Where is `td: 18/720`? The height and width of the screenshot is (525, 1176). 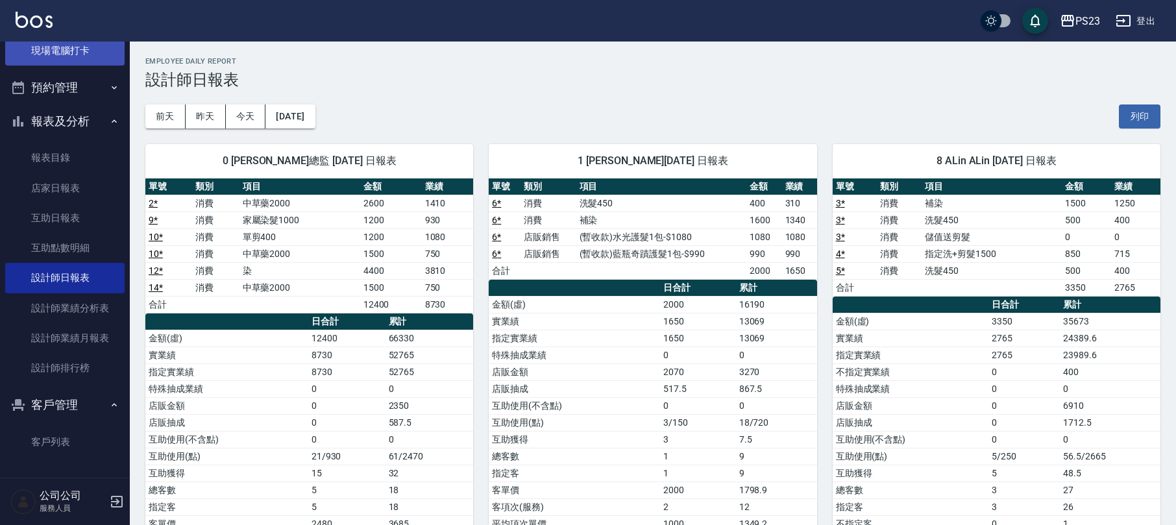 td: 18/720 is located at coordinates (776, 423).